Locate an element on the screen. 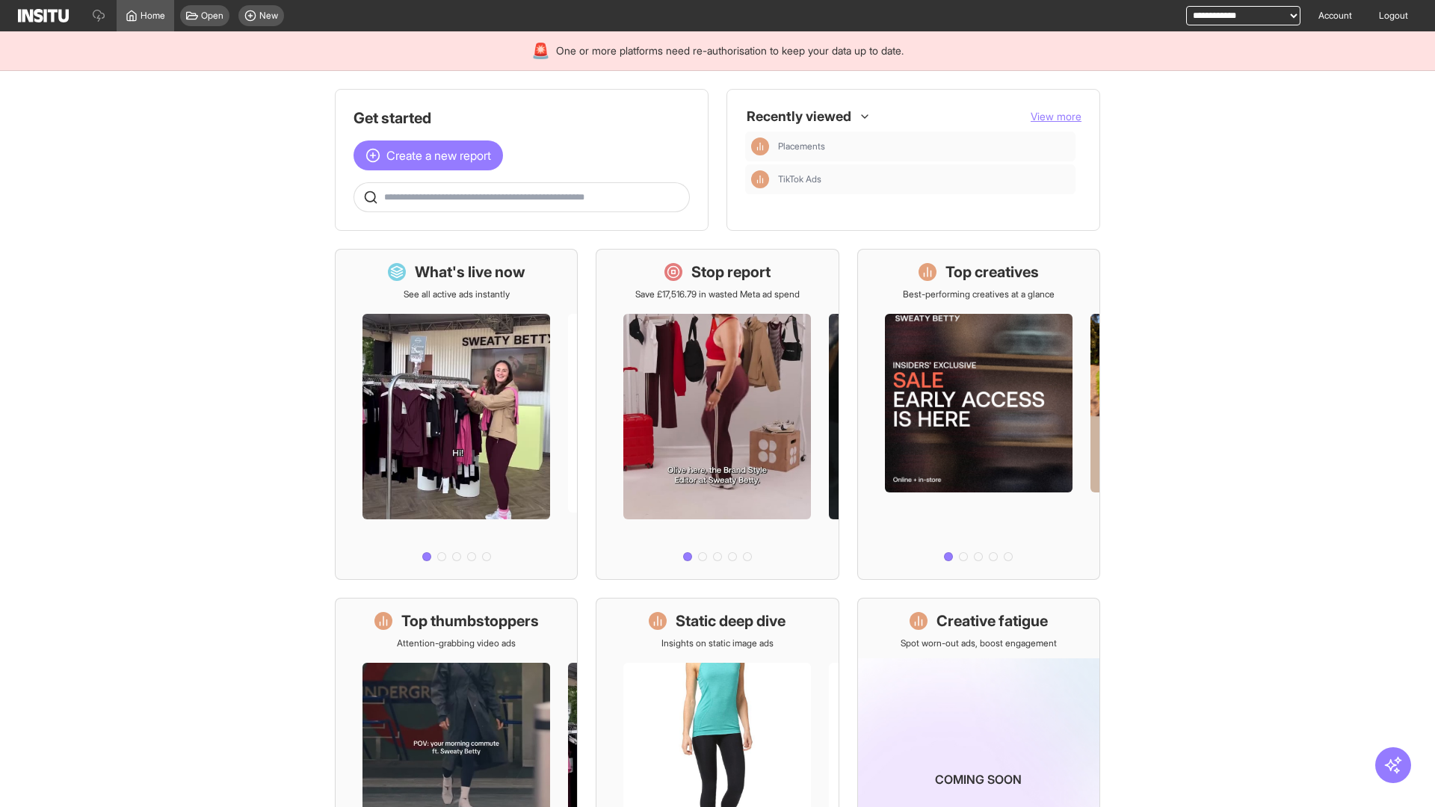 The width and height of the screenshot is (1435, 807). p: See all active ads instantly is located at coordinates (457, 294).